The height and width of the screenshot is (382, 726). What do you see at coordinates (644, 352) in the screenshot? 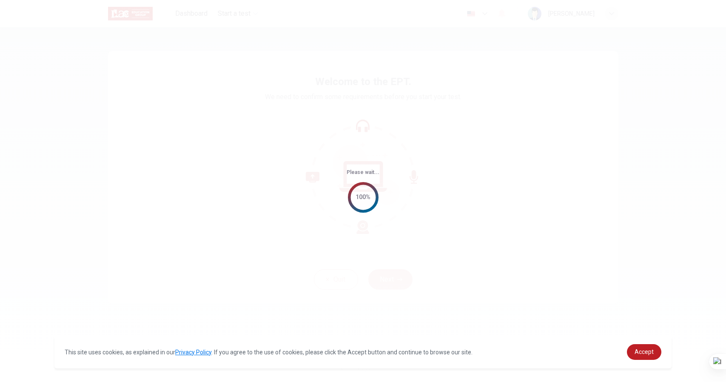
I see `a: dismiss cookie message` at bounding box center [644, 352].